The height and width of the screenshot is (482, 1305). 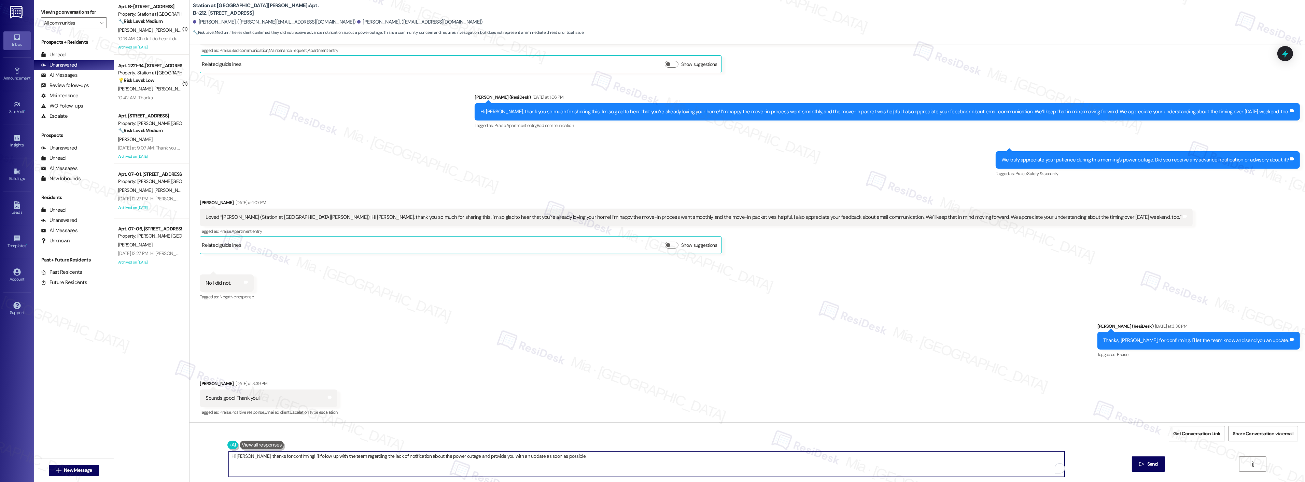 I want to click on div: No I did not., so click(x=218, y=283).